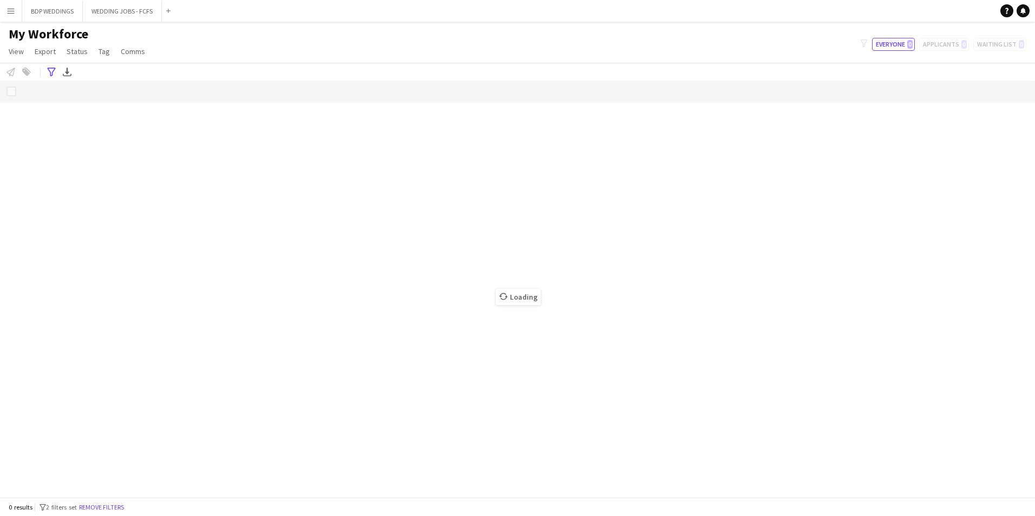 The height and width of the screenshot is (516, 1035). I want to click on a: Status, so click(77, 51).